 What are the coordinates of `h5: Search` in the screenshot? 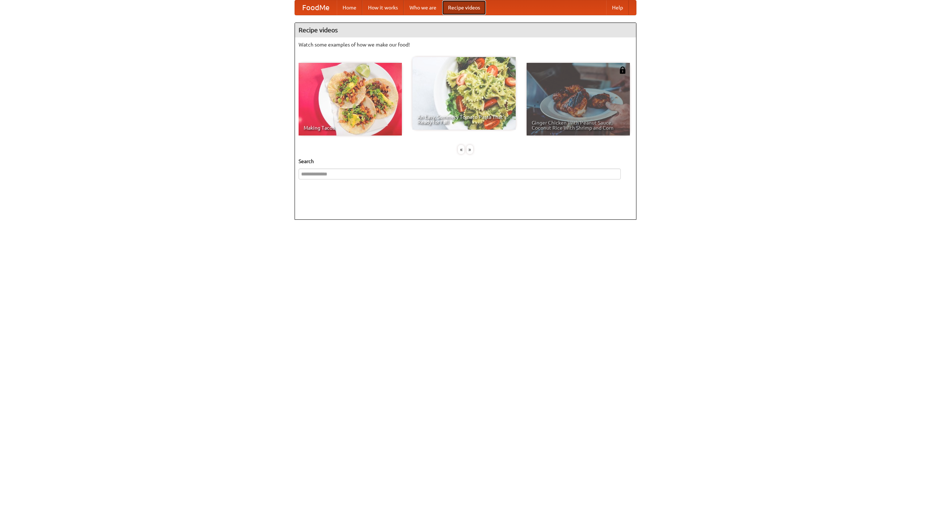 It's located at (465, 161).